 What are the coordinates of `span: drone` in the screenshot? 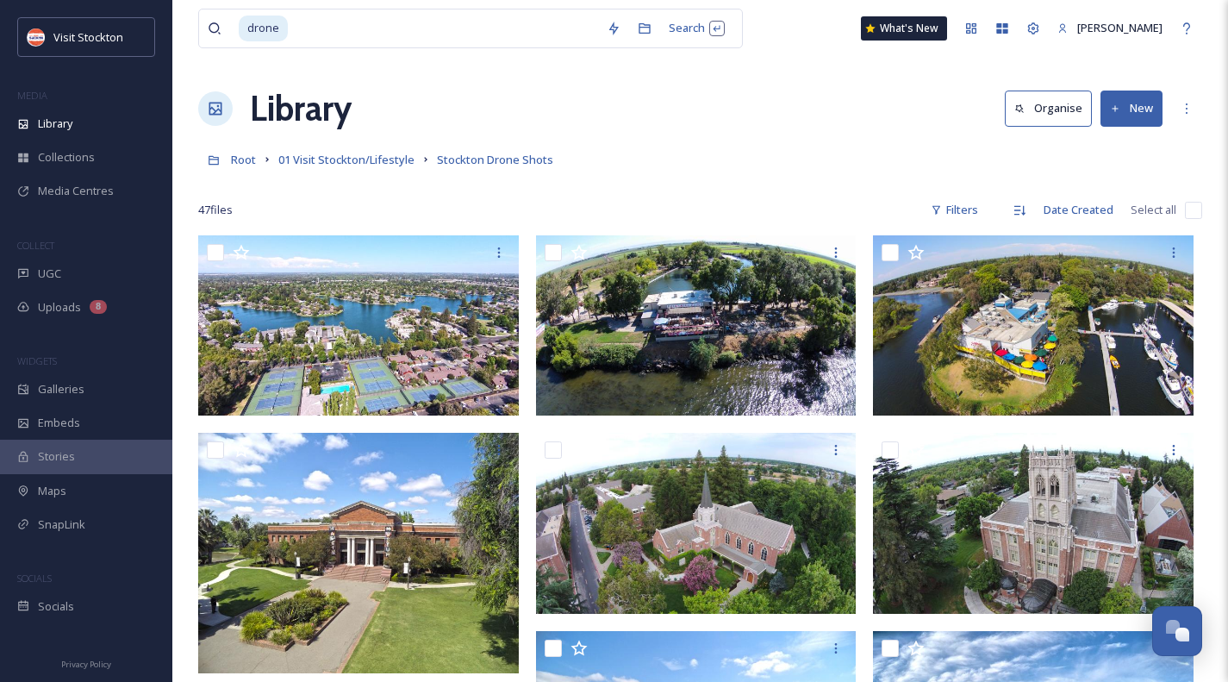 It's located at (263, 28).